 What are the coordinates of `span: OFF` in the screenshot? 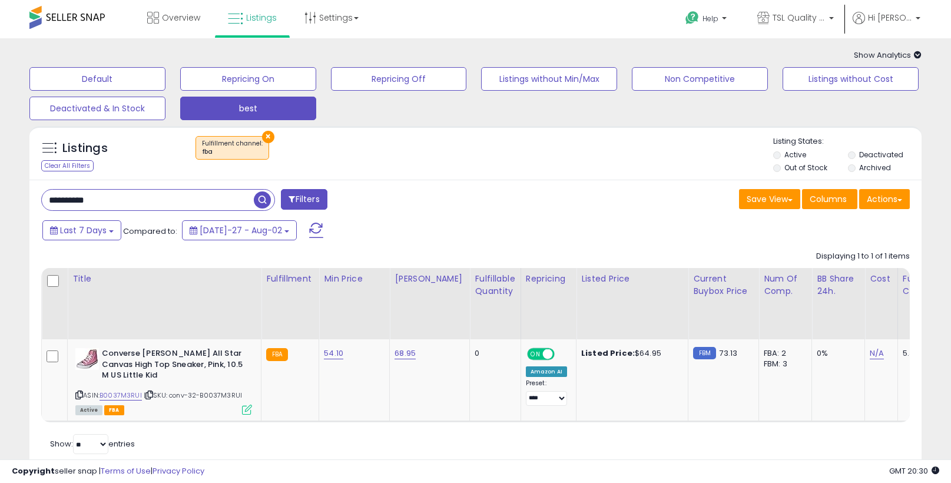 It's located at (562, 354).